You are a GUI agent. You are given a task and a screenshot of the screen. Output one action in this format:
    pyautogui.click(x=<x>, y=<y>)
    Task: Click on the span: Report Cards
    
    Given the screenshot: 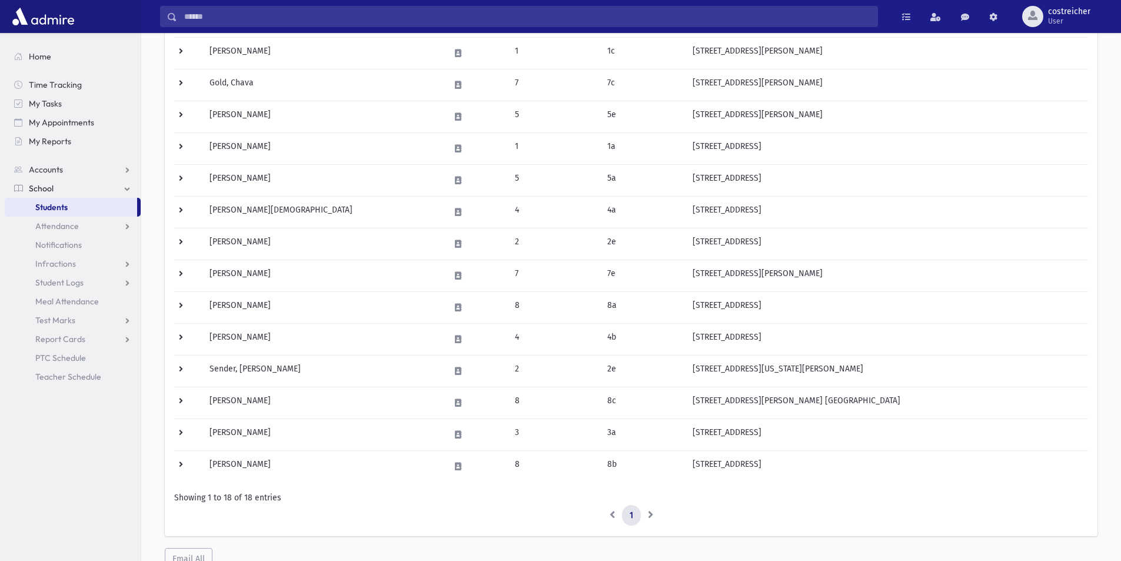 What is the action you would take?
    pyautogui.click(x=60, y=339)
    